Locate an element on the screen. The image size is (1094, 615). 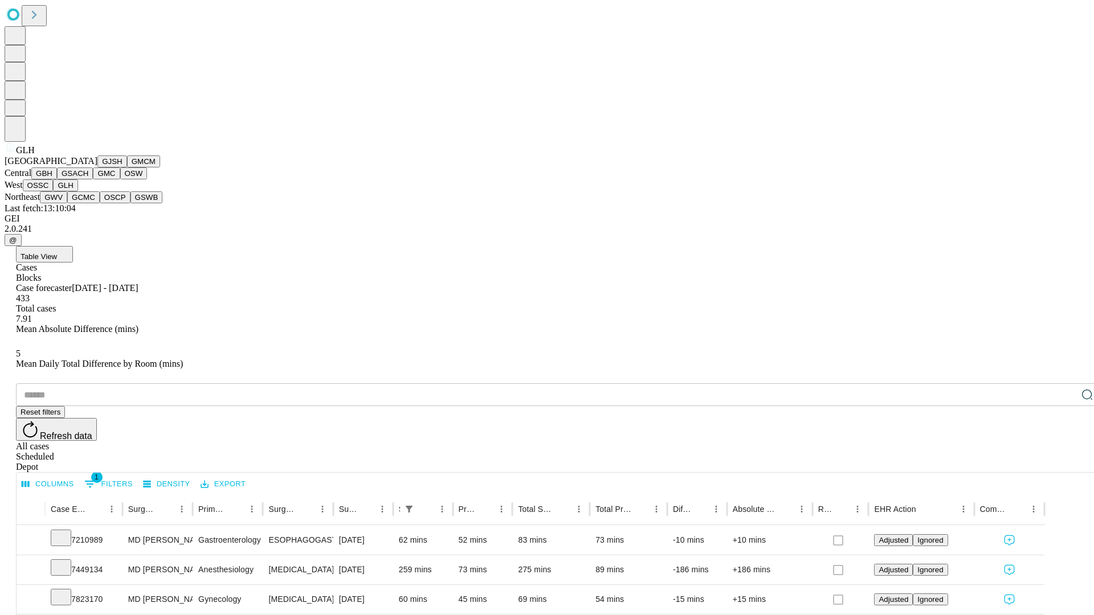
div: 62 mins is located at coordinates (423, 540).